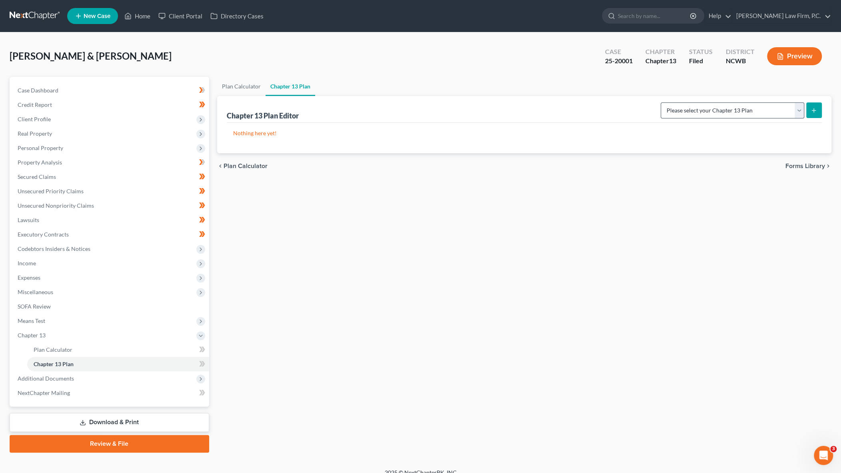  I want to click on input: Search by name..., so click(654, 16).